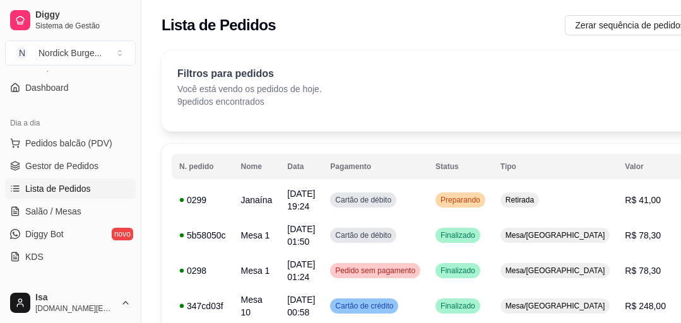 The height and width of the screenshot is (323, 681). What do you see at coordinates (70, 166) in the screenshot?
I see `a: Gestor de Pedidos` at bounding box center [70, 166].